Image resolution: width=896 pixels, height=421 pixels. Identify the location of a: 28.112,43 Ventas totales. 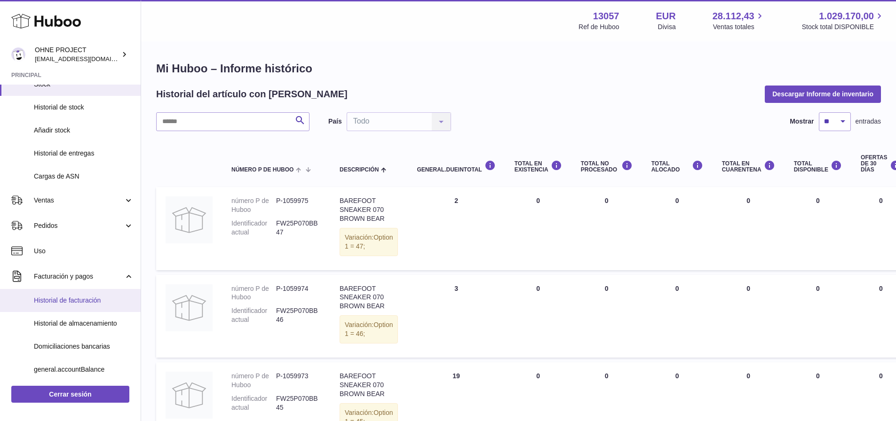
(739, 21).